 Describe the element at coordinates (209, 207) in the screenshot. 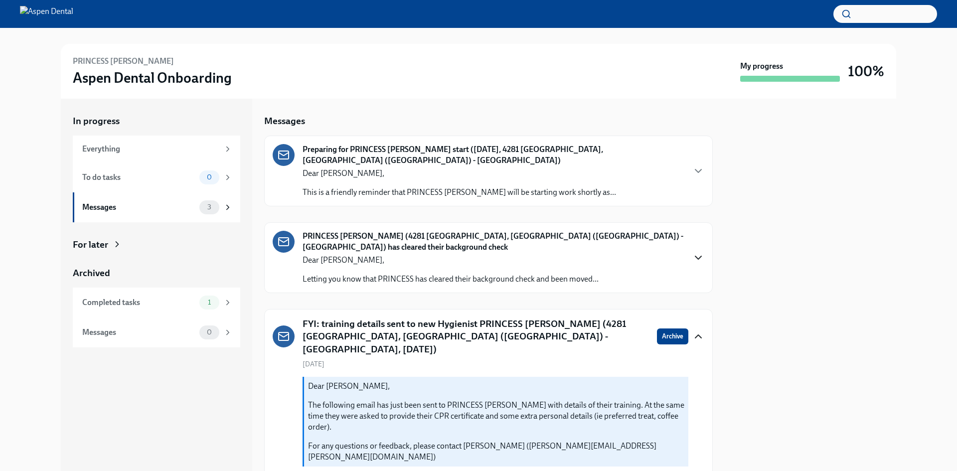

I see `span: 3` at that location.